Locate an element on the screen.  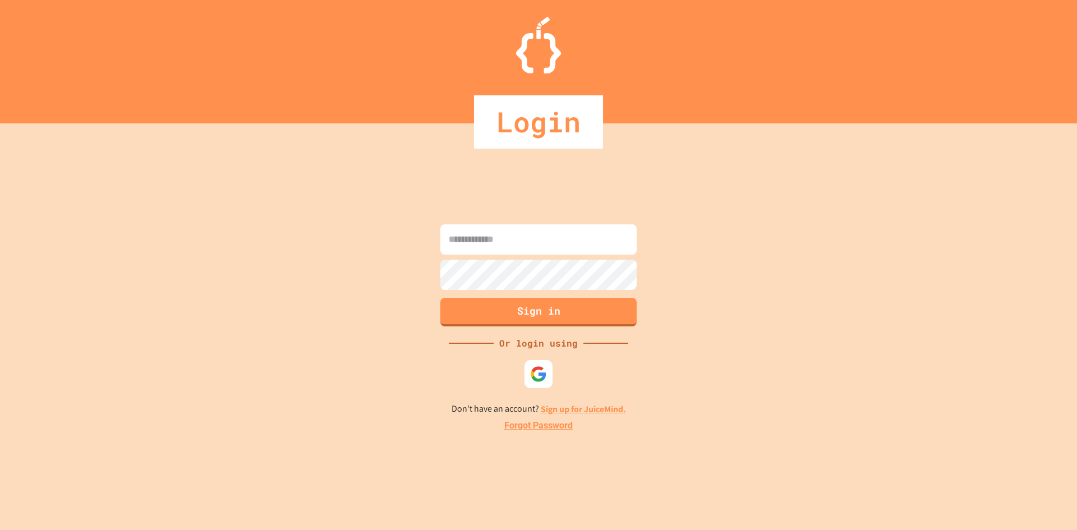
button: Sign in is located at coordinates (538, 312).